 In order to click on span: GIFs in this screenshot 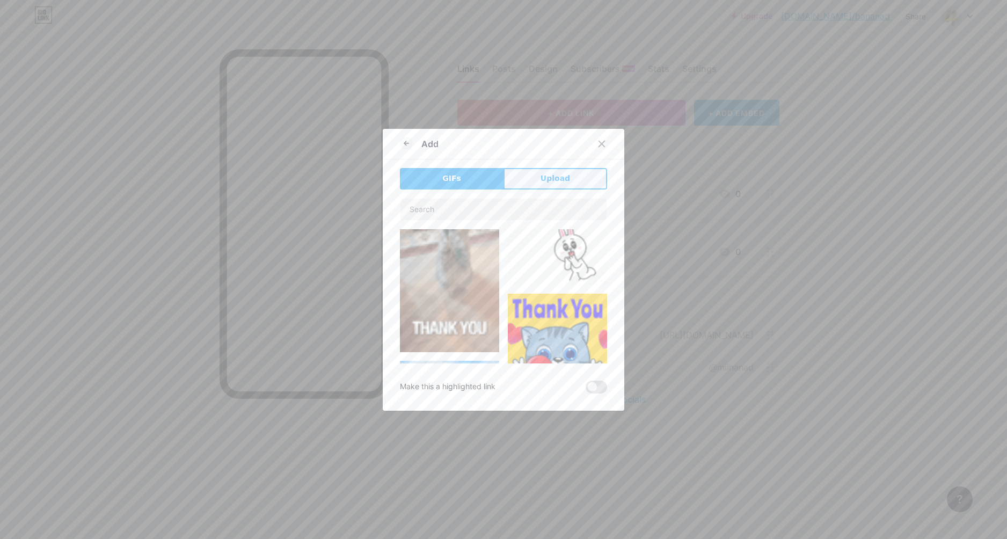, I will do `click(451, 178)`.